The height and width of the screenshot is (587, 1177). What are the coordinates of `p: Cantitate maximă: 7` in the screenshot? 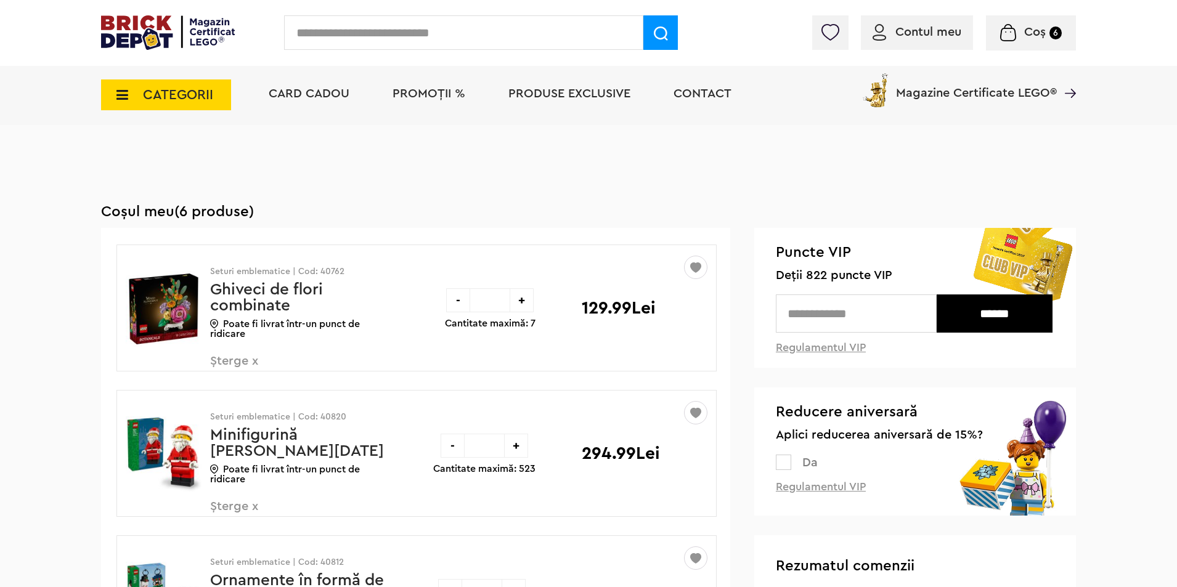 It's located at (490, 324).